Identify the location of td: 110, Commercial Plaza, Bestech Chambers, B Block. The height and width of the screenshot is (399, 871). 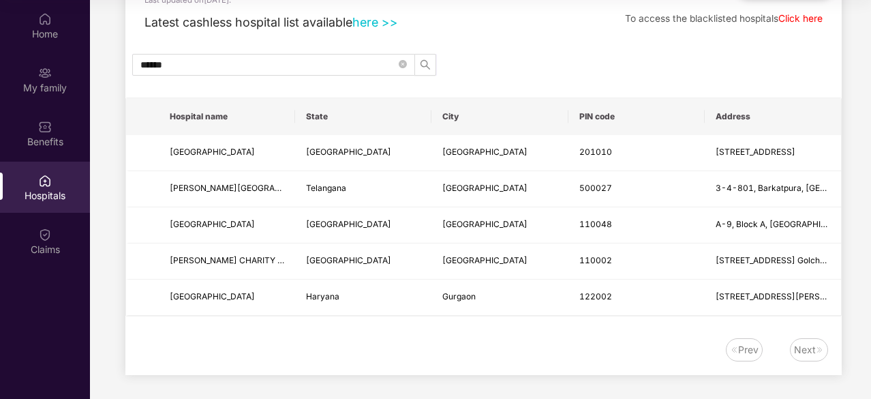
(773, 297).